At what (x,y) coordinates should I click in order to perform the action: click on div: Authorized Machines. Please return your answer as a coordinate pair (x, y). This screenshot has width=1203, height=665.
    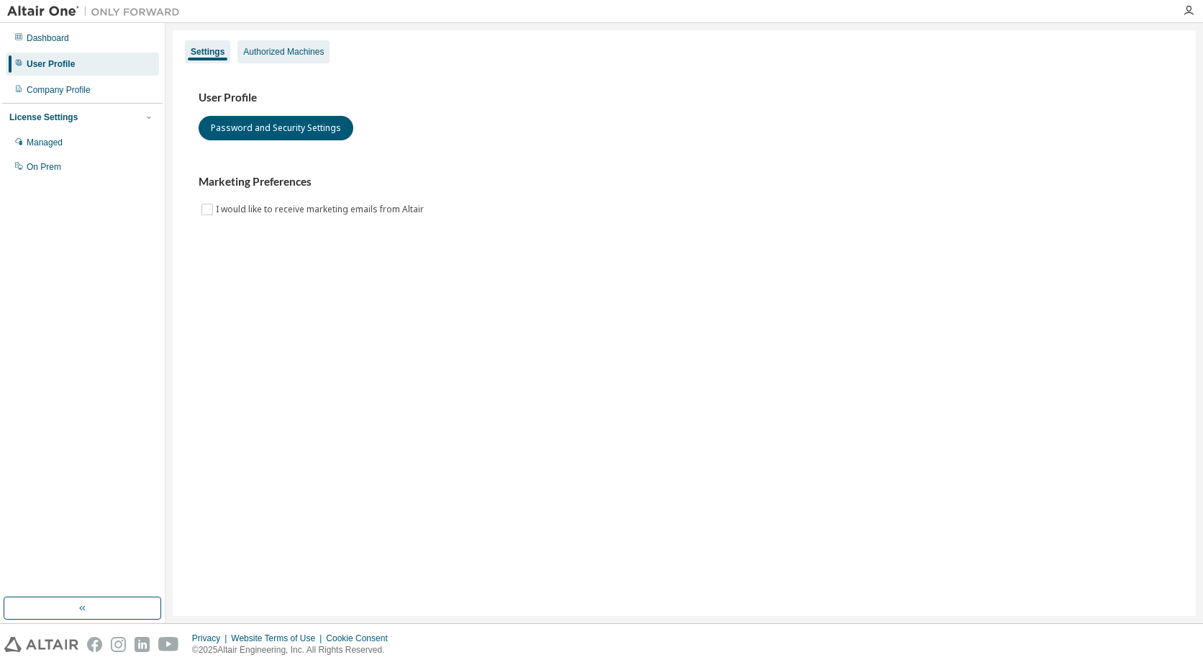
    Looking at the image, I should click on (283, 52).